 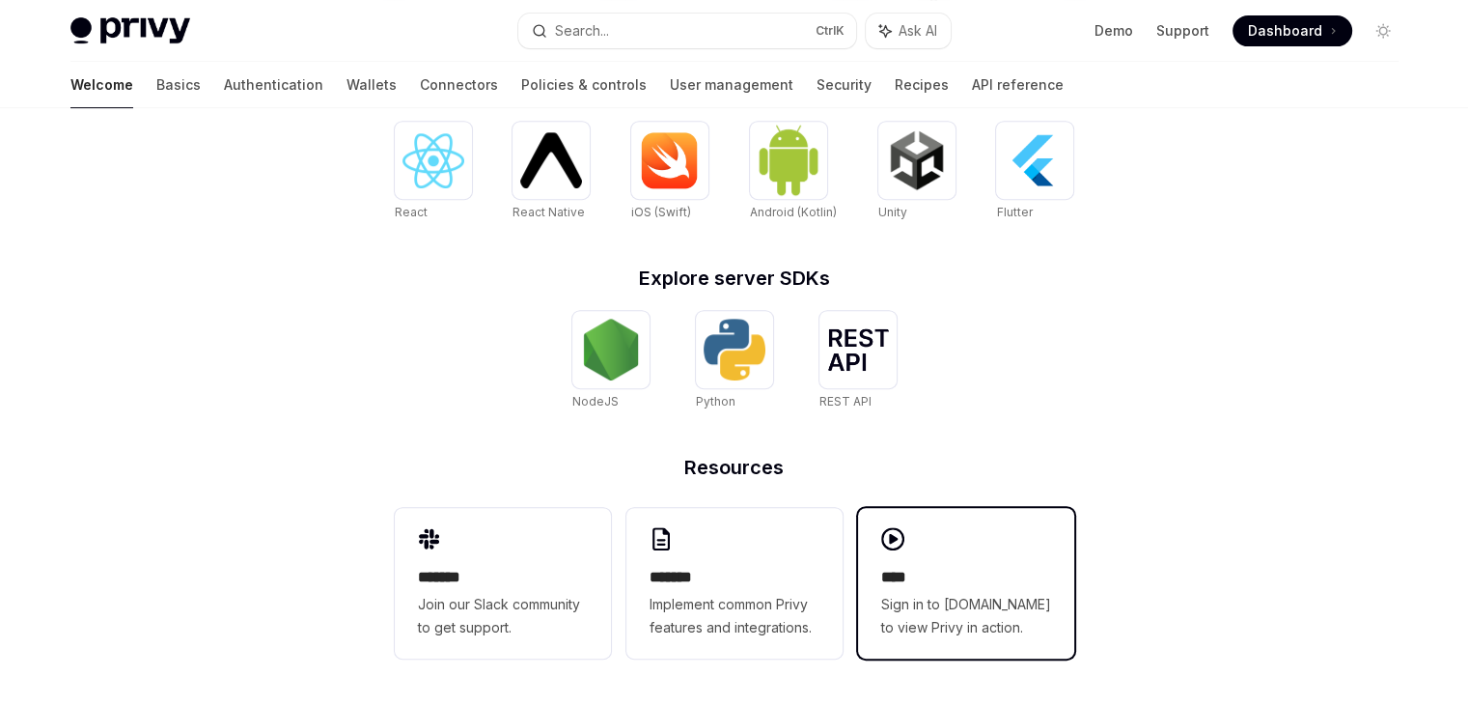 I want to click on a: Connectors, so click(x=458, y=85).